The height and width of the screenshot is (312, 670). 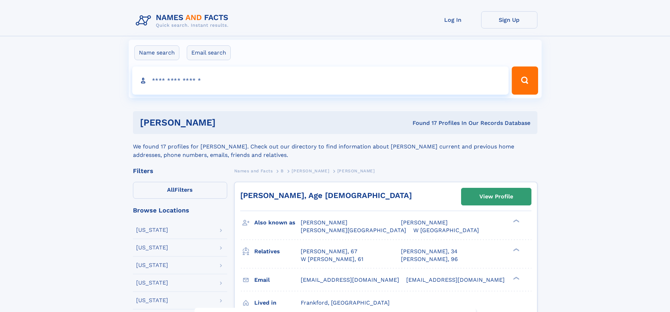 I want to click on label: Filters, so click(x=180, y=190).